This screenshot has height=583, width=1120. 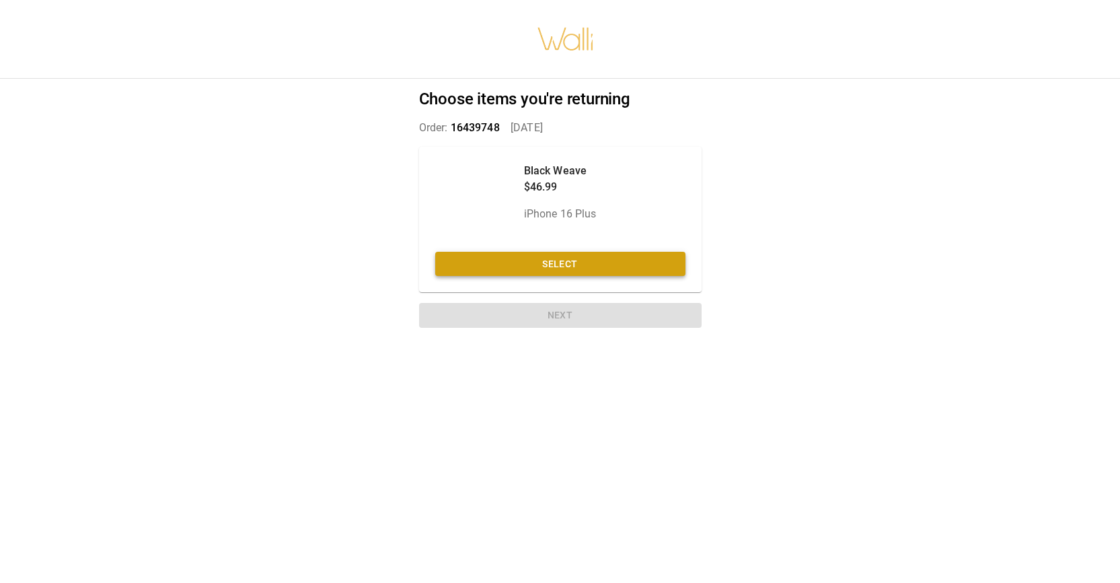 What do you see at coordinates (560, 187) in the screenshot?
I see `p: $46.99` at bounding box center [560, 187].